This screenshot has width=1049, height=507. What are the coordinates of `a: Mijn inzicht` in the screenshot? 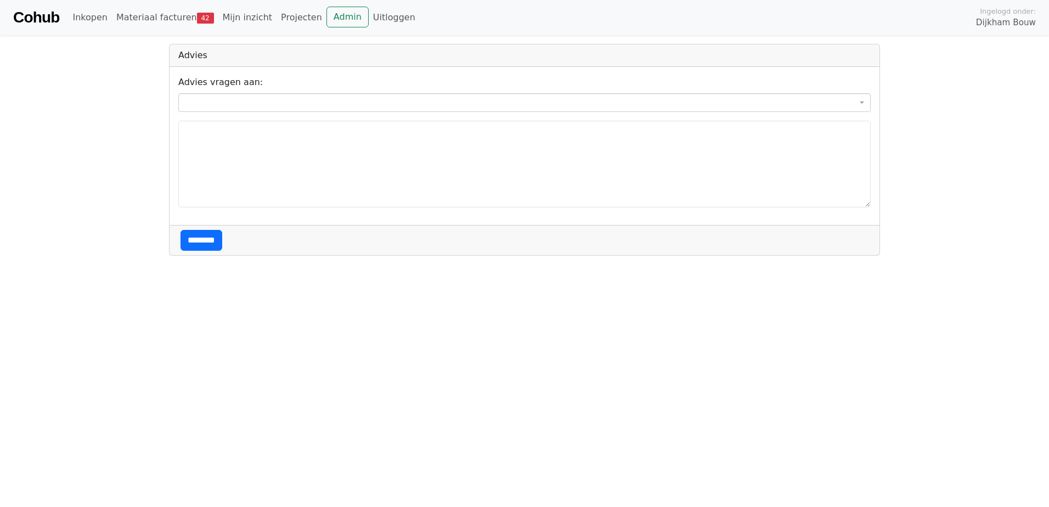 It's located at (247, 18).